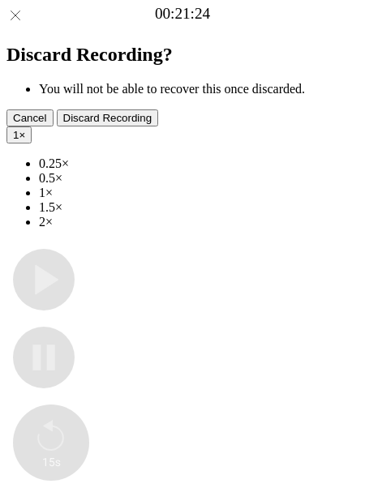 This screenshot has height=488, width=365. What do you see at coordinates (199, 193) in the screenshot?
I see `li: 1×` at bounding box center [199, 193].